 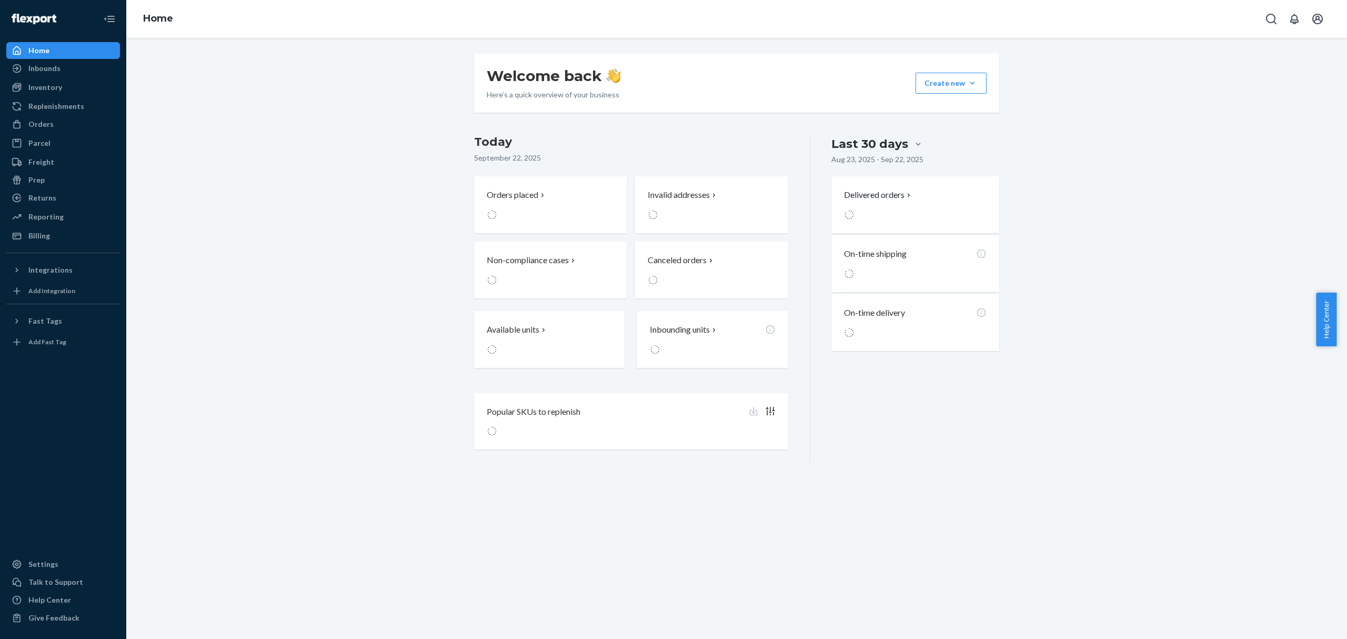 What do you see at coordinates (54, 618) in the screenshot?
I see `div: Give Feedback` at bounding box center [54, 618].